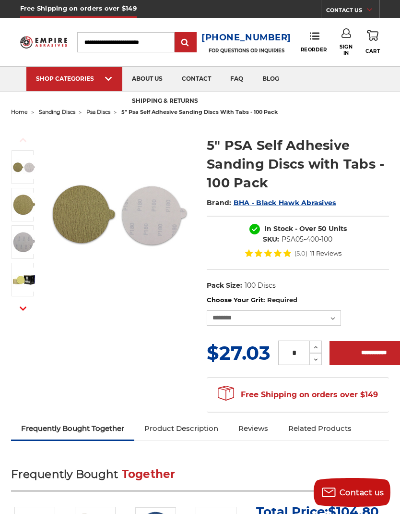 The width and height of the screenshot is (400, 514). What do you see at coordinates (74, 78) in the screenshot?
I see `div: SHOP CATEGORIES` at bounding box center [74, 78].